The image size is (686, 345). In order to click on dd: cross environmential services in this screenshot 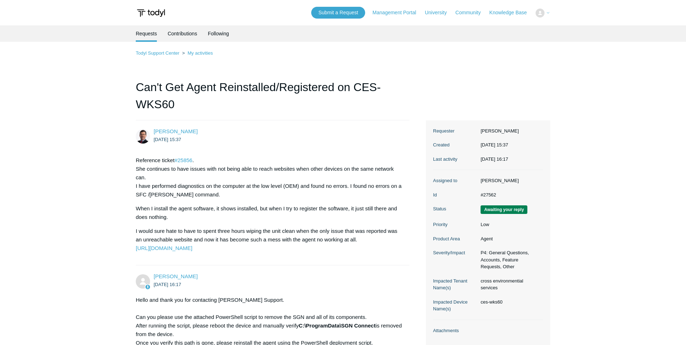, I will do `click(510, 285)`.